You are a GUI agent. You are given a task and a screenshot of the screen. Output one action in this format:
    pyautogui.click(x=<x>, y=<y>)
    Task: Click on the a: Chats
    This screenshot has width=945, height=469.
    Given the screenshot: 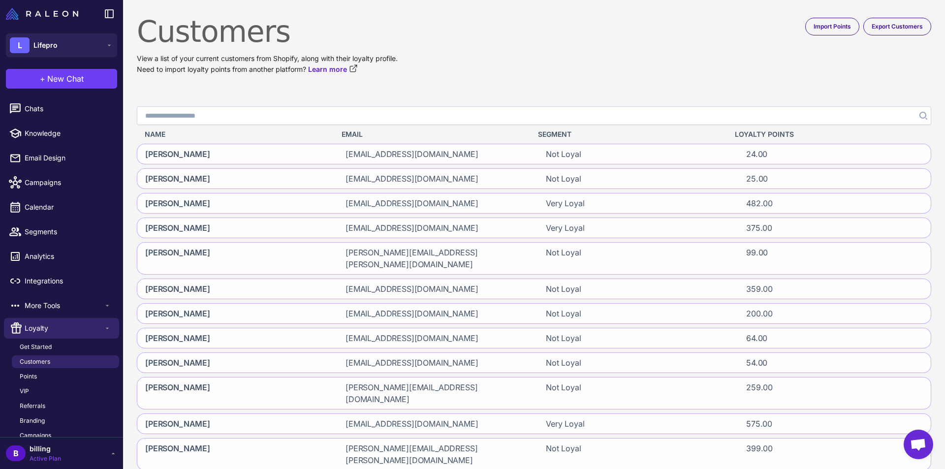 What is the action you would take?
    pyautogui.click(x=62, y=109)
    